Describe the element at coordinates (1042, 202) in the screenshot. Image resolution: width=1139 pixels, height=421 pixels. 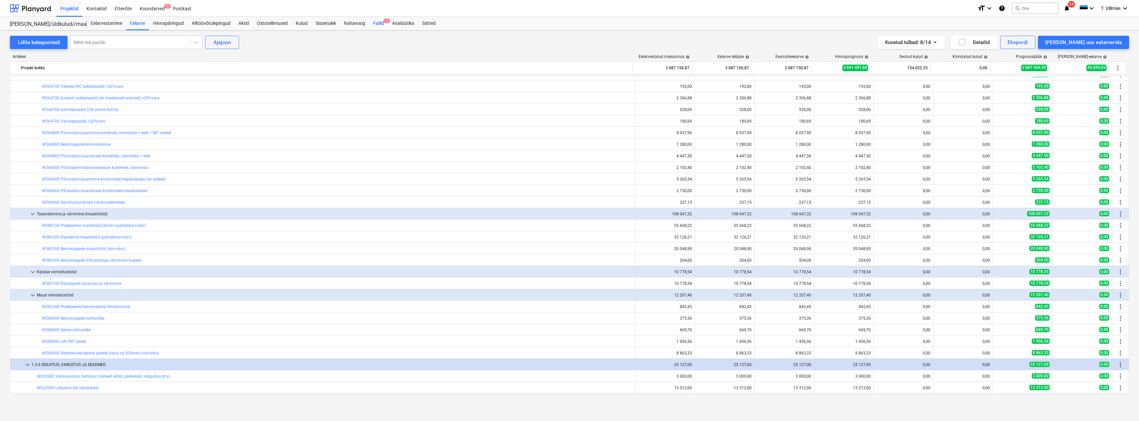
I see `span: 237,15` at that location.